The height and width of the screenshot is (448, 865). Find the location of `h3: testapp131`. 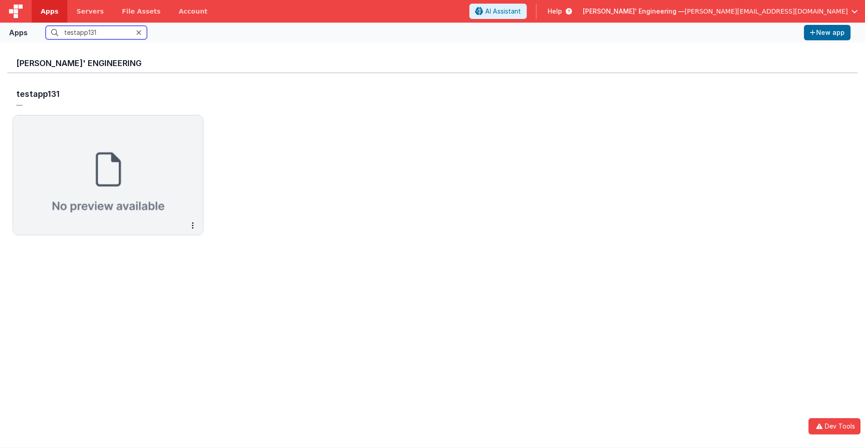

h3: testapp131 is located at coordinates (38, 94).